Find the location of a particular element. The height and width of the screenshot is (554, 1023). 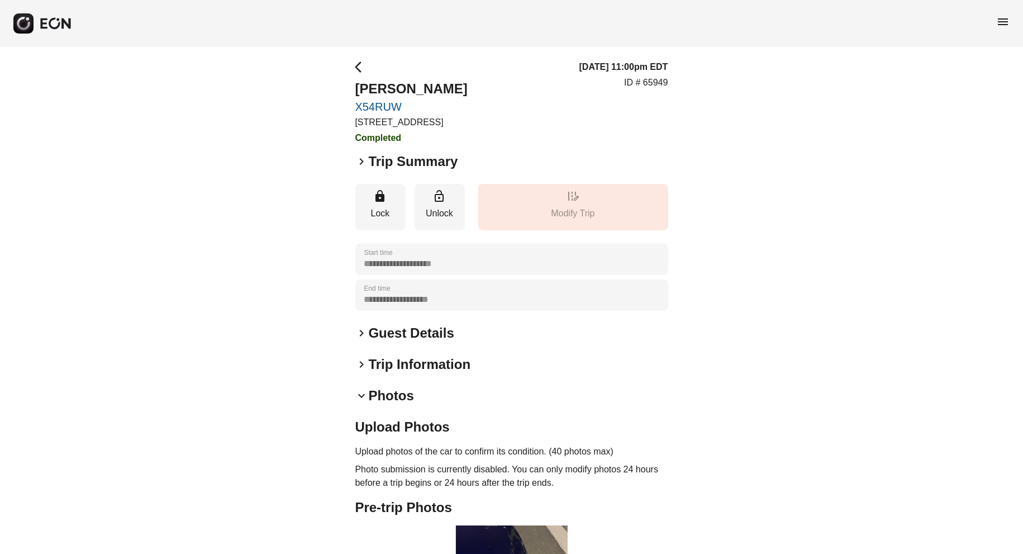

h2: Guest Details is located at coordinates (411, 333).